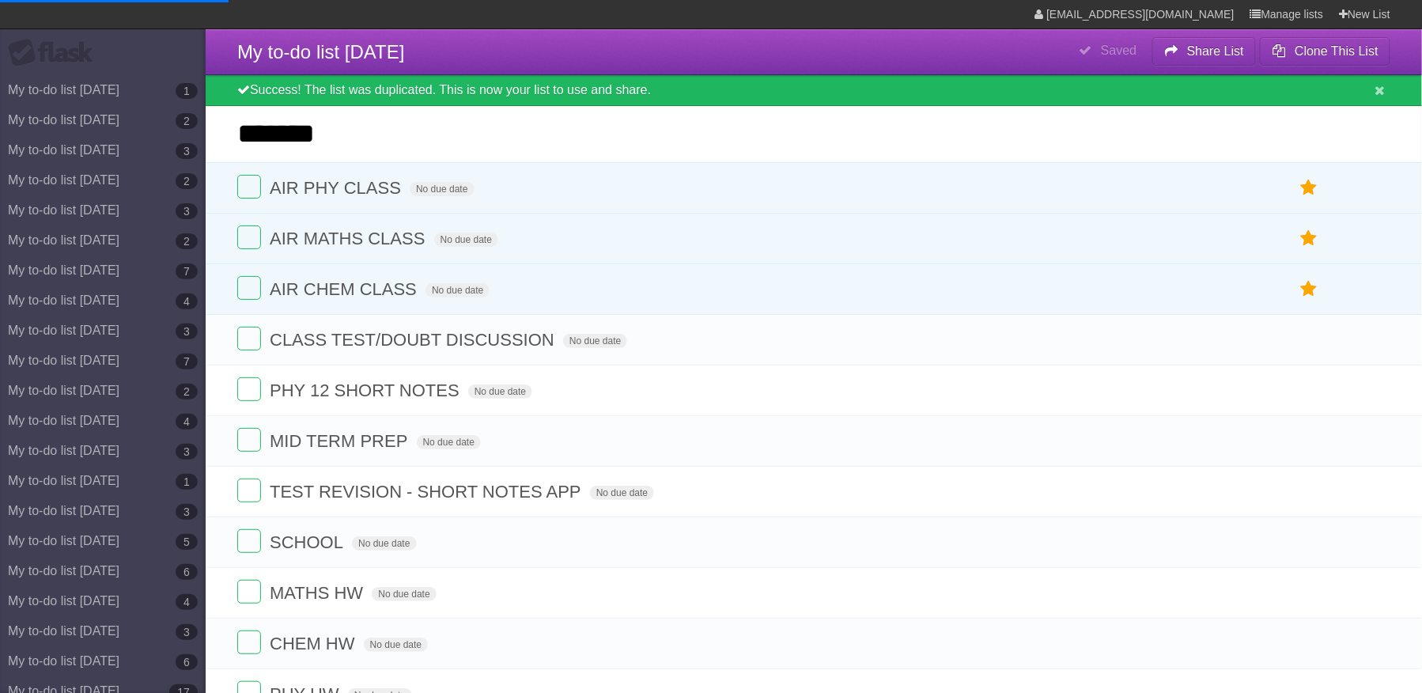 The image size is (1422, 693). I want to click on span: AIR MATHS CLASS, so click(349, 238).